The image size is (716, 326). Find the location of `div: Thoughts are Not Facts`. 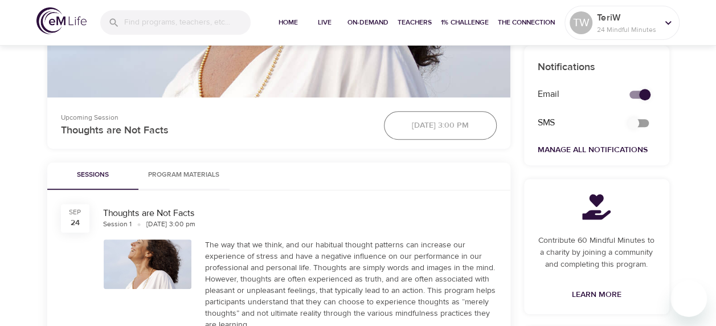

div: Thoughts are Not Facts is located at coordinates (300, 213).